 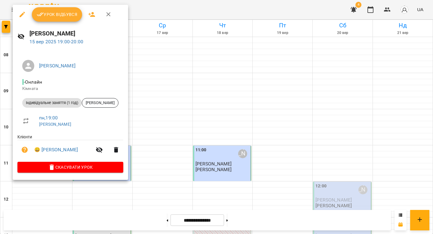 I want to click on span: Індивідуальне заняття (1 год), so click(x=52, y=103).